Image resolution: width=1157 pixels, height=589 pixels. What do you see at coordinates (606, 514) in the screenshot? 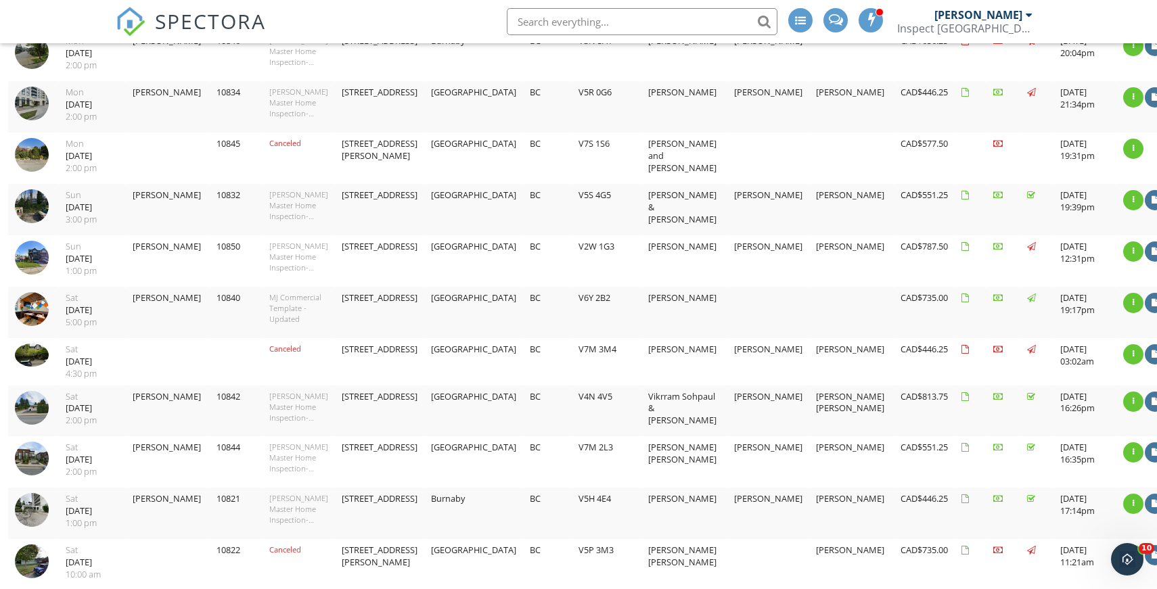
I see `td: V5H 4E4` at bounding box center [606, 514].